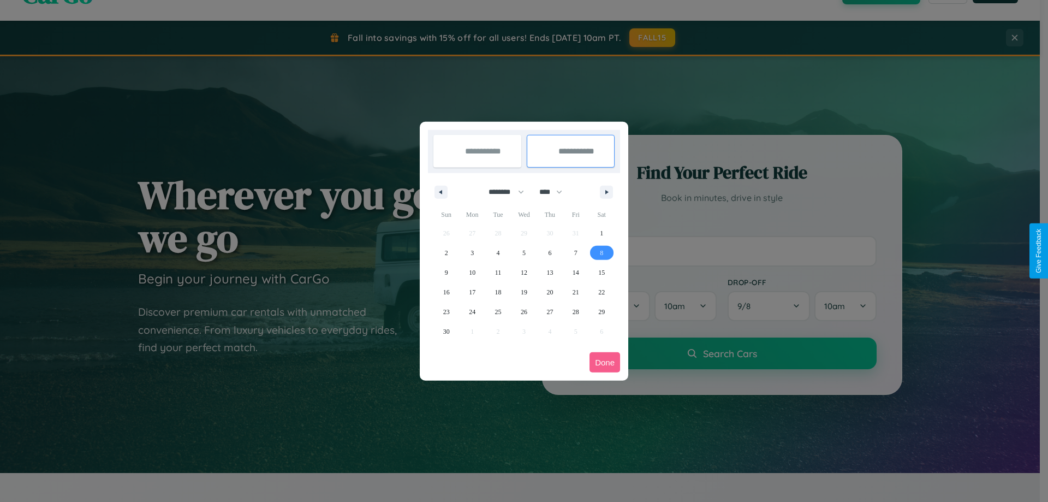 The width and height of the screenshot is (1048, 502). What do you see at coordinates (446, 312) in the screenshot?
I see `span: 23` at bounding box center [446, 312].